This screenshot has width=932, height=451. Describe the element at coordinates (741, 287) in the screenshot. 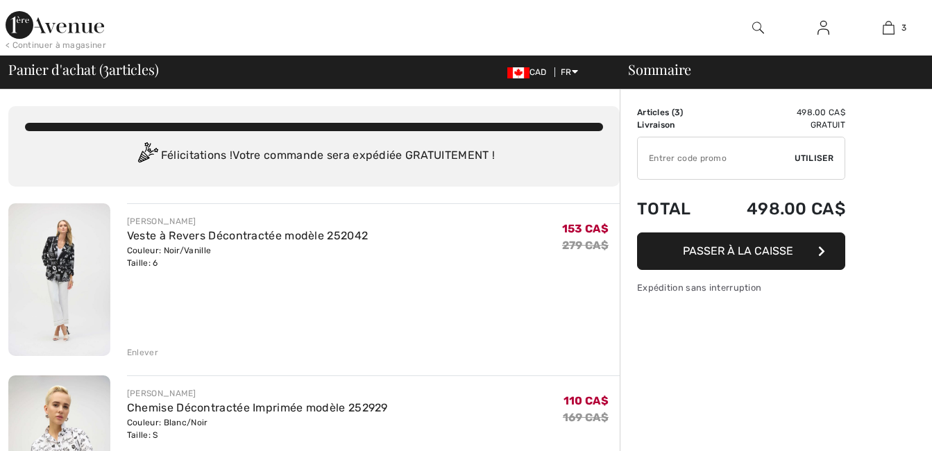

I see `div: Expédition sans interruption` at that location.